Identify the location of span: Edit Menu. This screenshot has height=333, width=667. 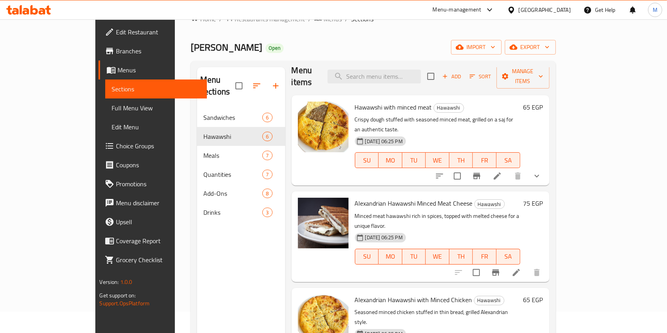
(156, 127).